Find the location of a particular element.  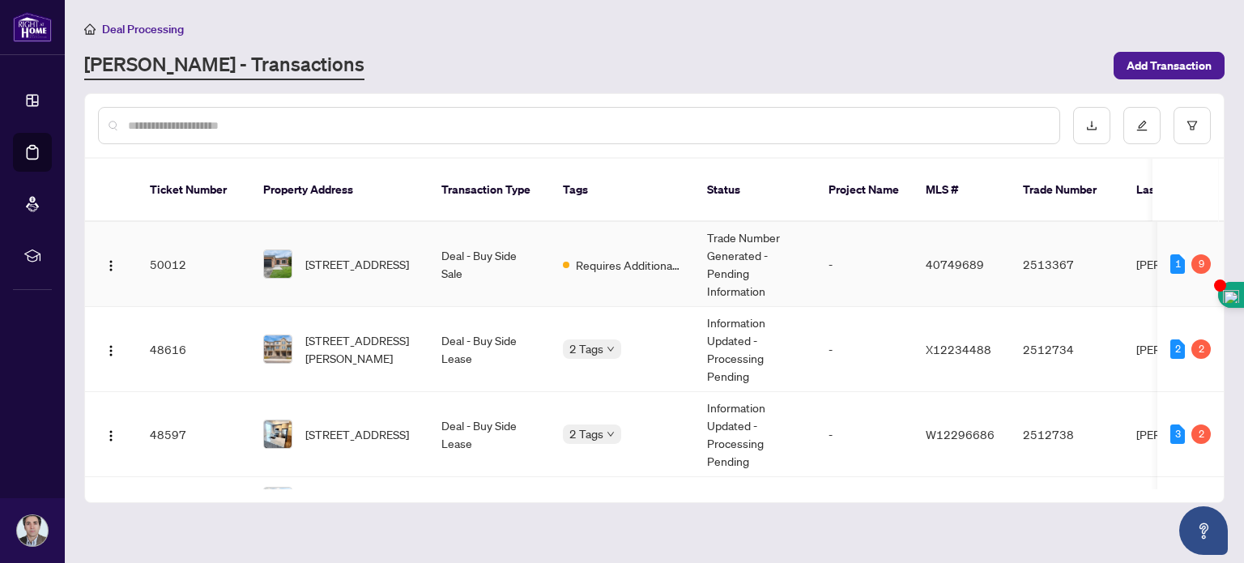

button: filter is located at coordinates (1192, 125).